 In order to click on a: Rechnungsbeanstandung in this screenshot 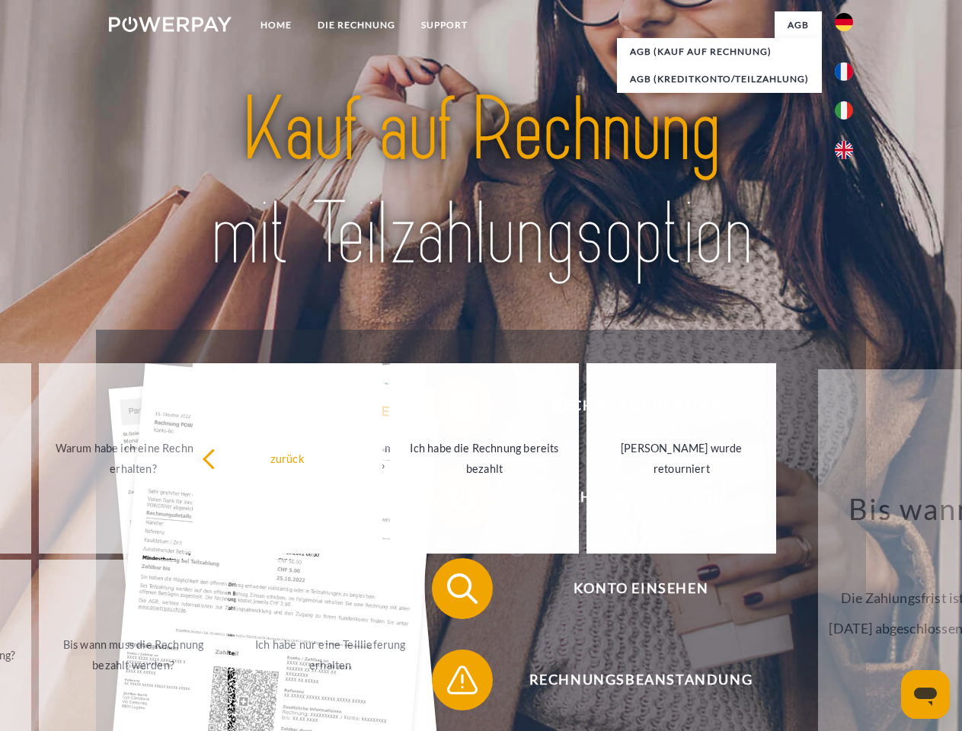, I will do `click(630, 680)`.